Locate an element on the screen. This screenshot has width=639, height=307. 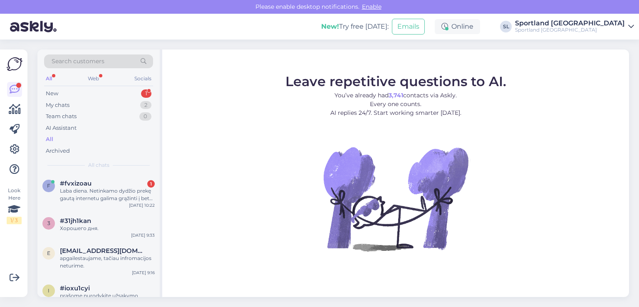
b: New! is located at coordinates (330, 26).